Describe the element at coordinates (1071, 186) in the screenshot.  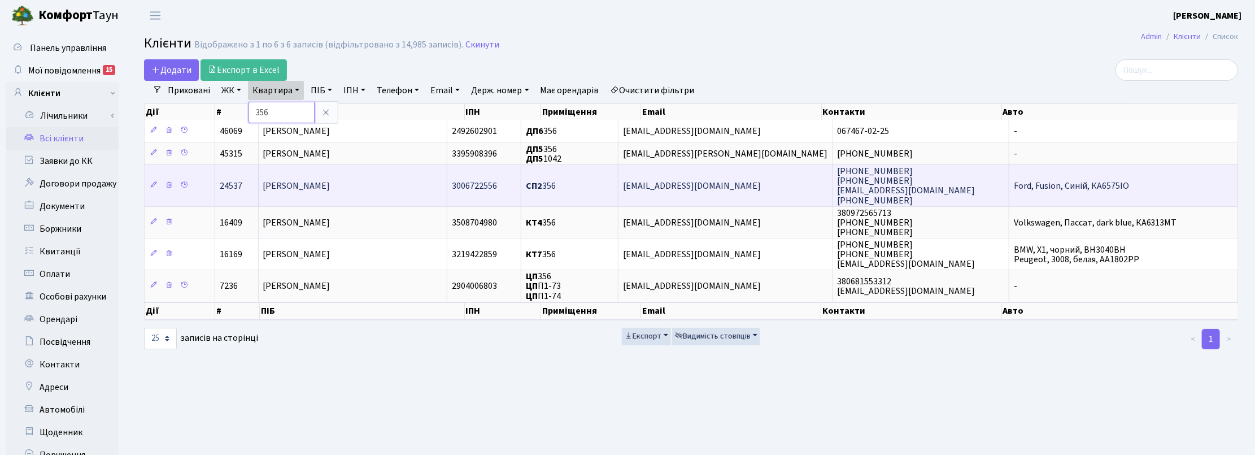
I see `span: Ford, Fusion, Синій, КА6575ІО` at that location.